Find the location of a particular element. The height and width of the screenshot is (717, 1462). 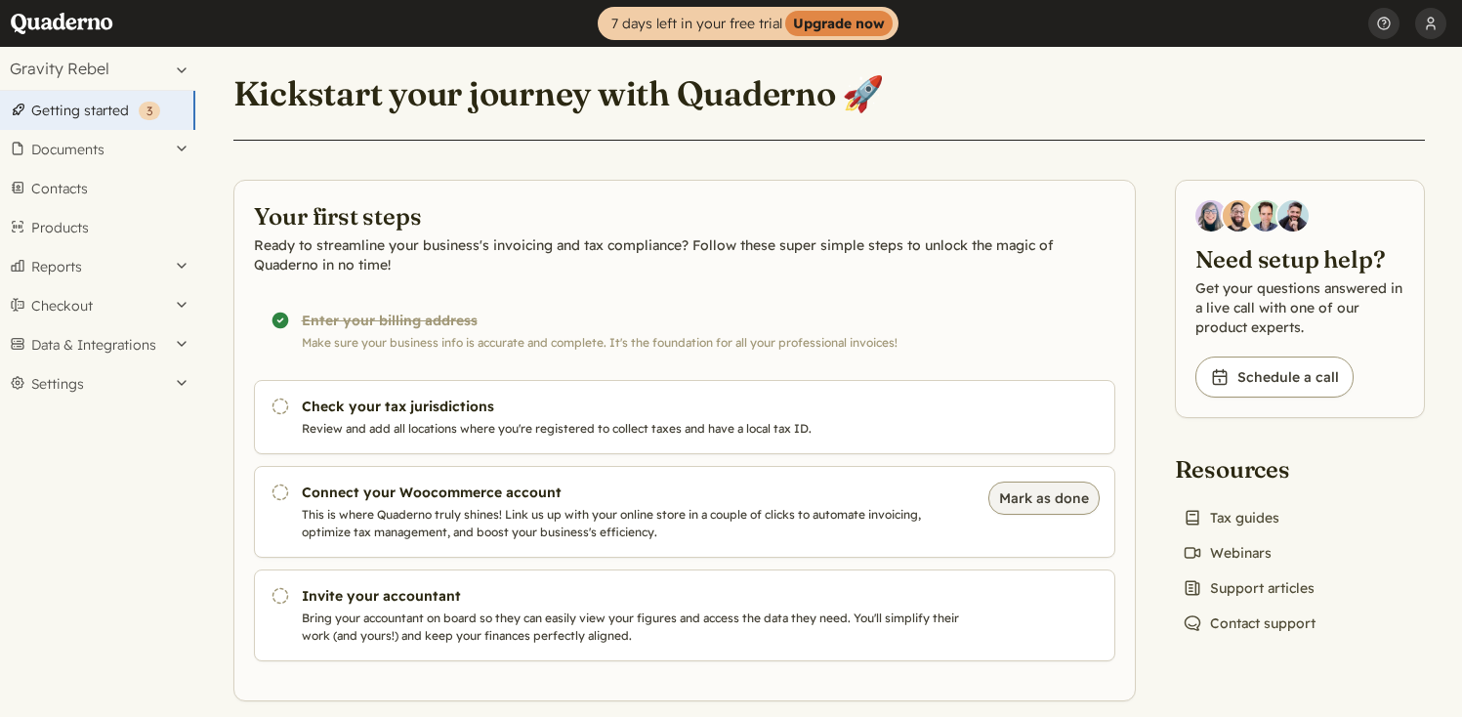

img: Diana Carrasco, Account Executive at Quaderno is located at coordinates (1211, 216).